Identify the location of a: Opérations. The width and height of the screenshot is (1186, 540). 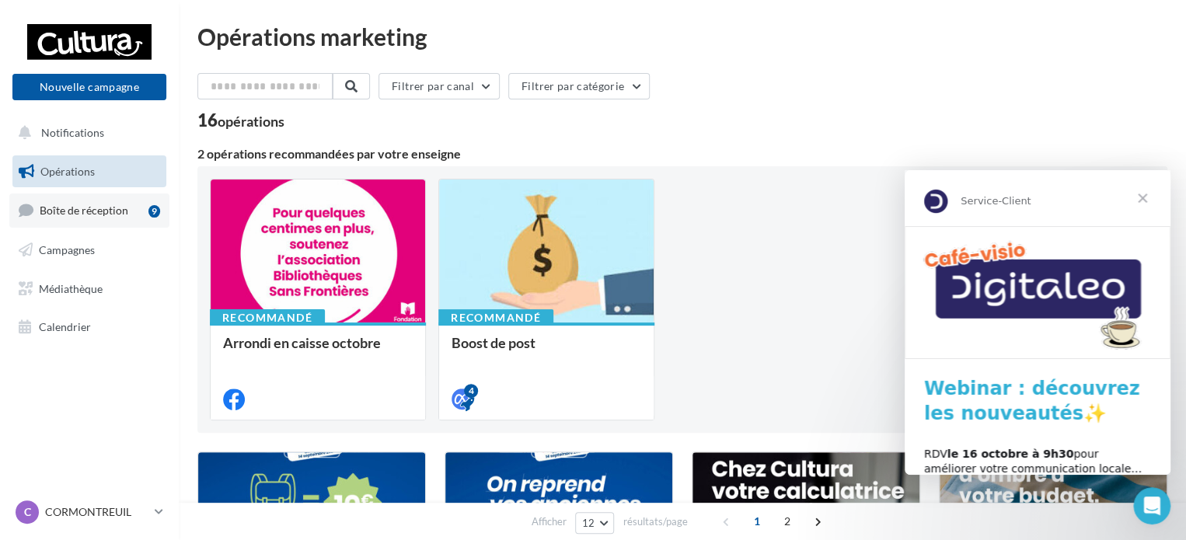
(89, 172).